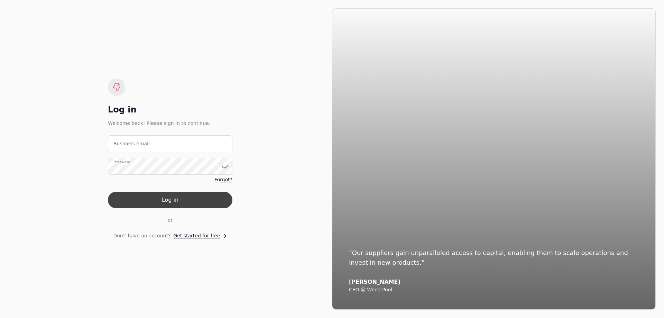 The width and height of the screenshot is (664, 318). What do you see at coordinates (223, 179) in the screenshot?
I see `a: Forgot?` at bounding box center [223, 179].